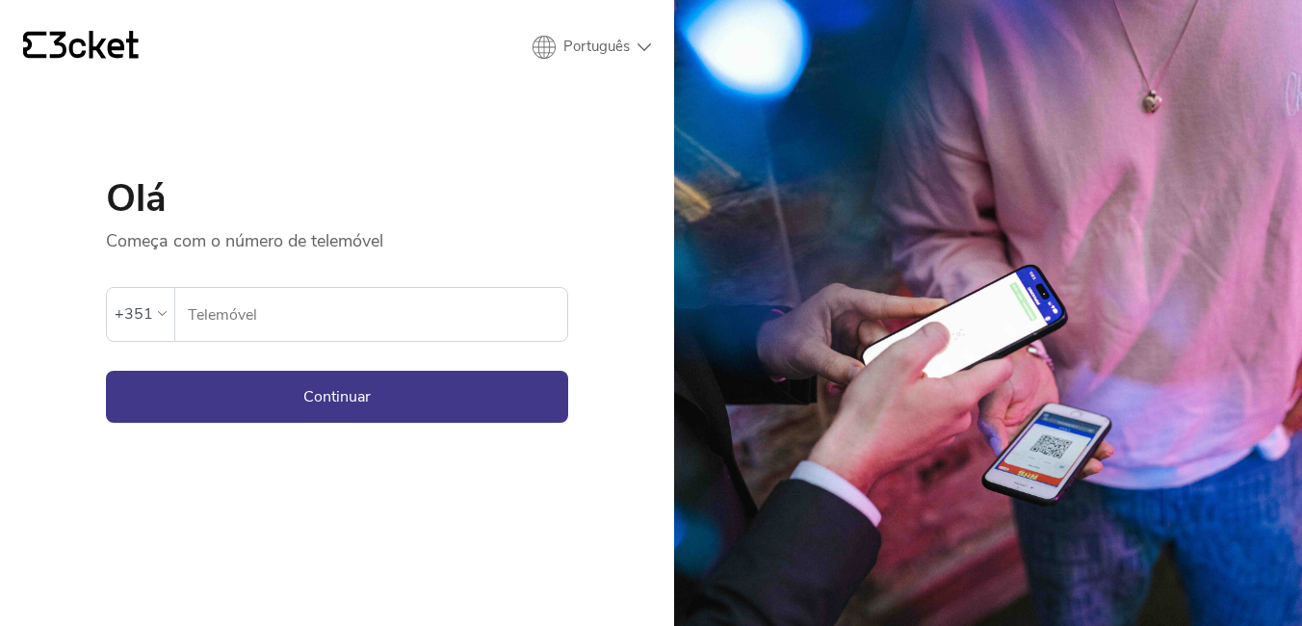  I want to click on h1: Olá, so click(337, 198).